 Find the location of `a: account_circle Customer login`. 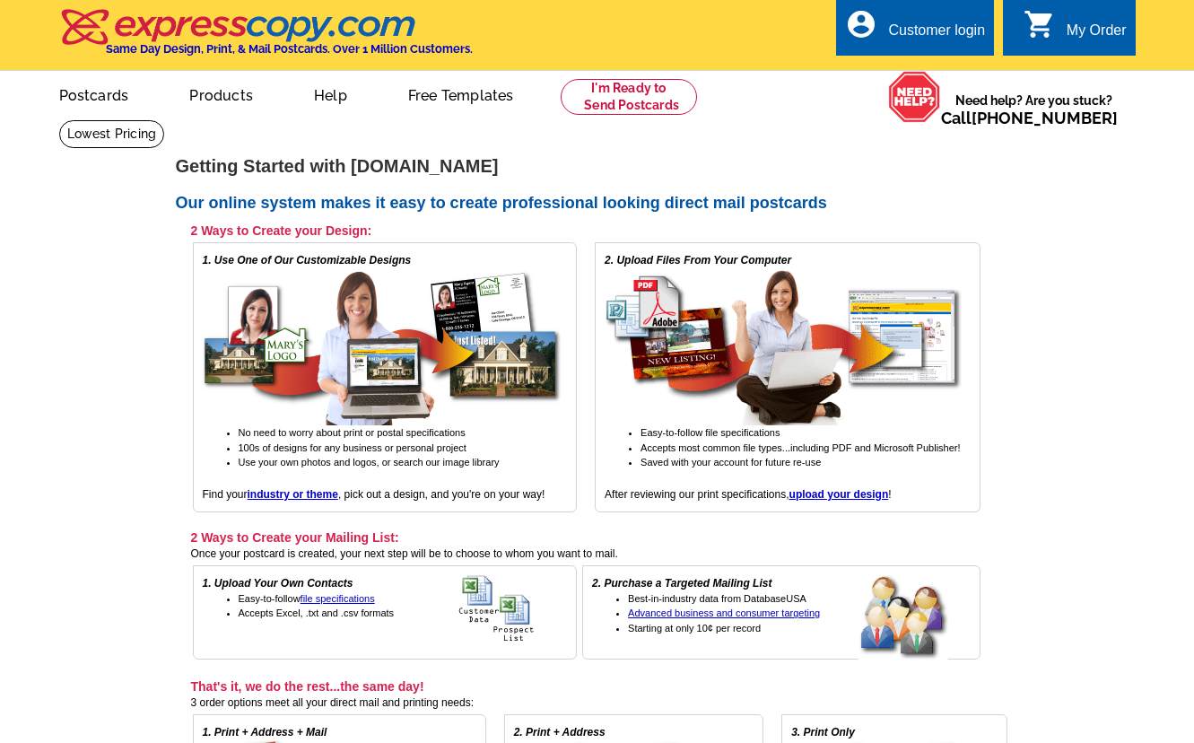

a: account_circle Customer login is located at coordinates (915, 30).